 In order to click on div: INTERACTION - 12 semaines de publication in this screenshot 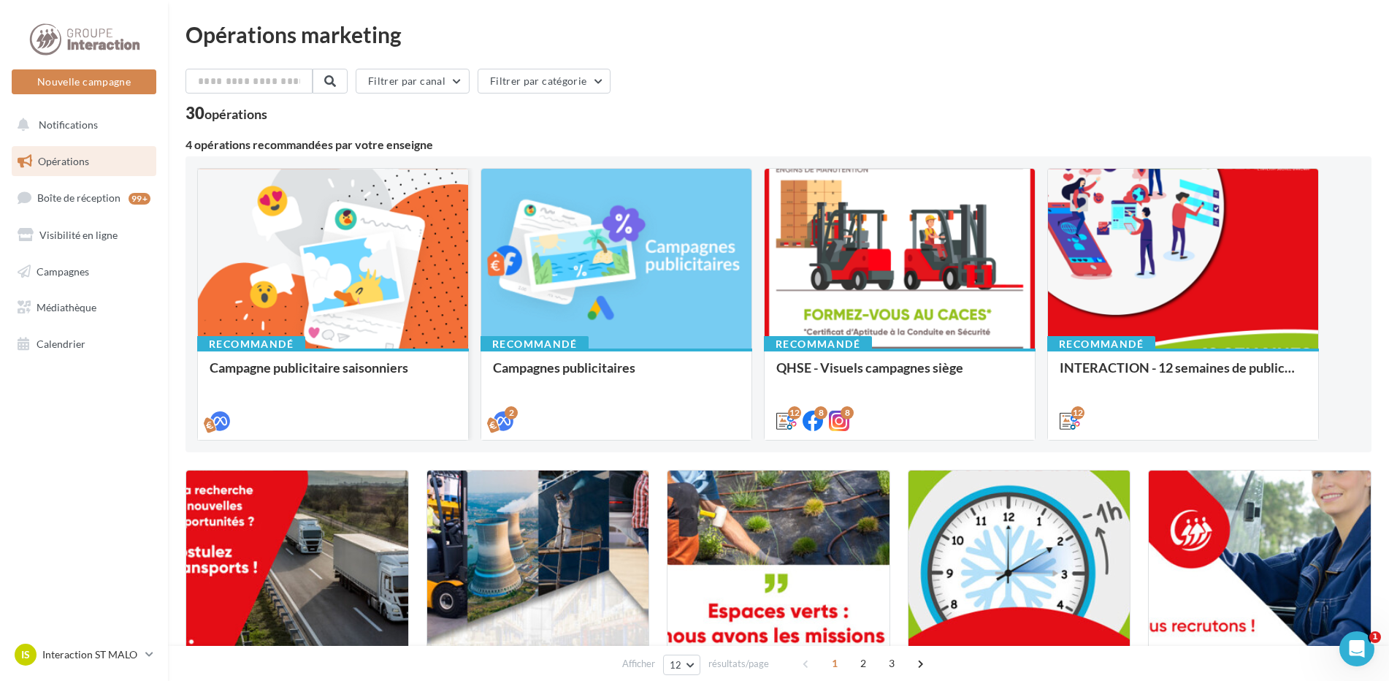, I will do `click(1183, 375)`.